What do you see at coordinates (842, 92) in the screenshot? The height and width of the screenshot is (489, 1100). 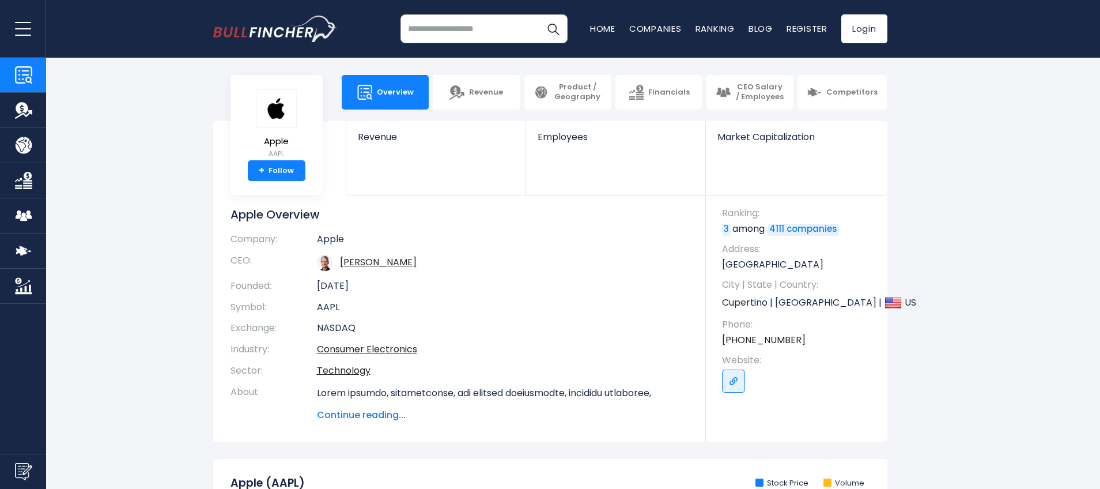 I see `a: Competitors` at bounding box center [842, 92].